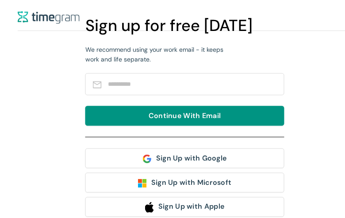 Image resolution: width=345 pixels, height=218 pixels. Describe the element at coordinates (142, 183) in the screenshot. I see `img: microsoft_symbol.svg.7adfcf4148f1340ac07bbd622f15fa9b.svg` at that location.